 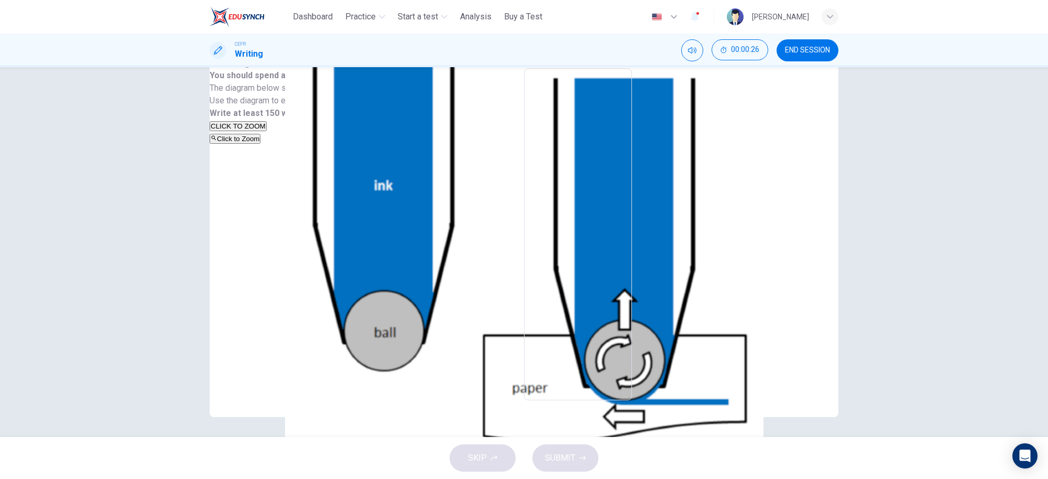 What do you see at coordinates (361, 17) in the screenshot?
I see `span: Practice` at bounding box center [361, 17].